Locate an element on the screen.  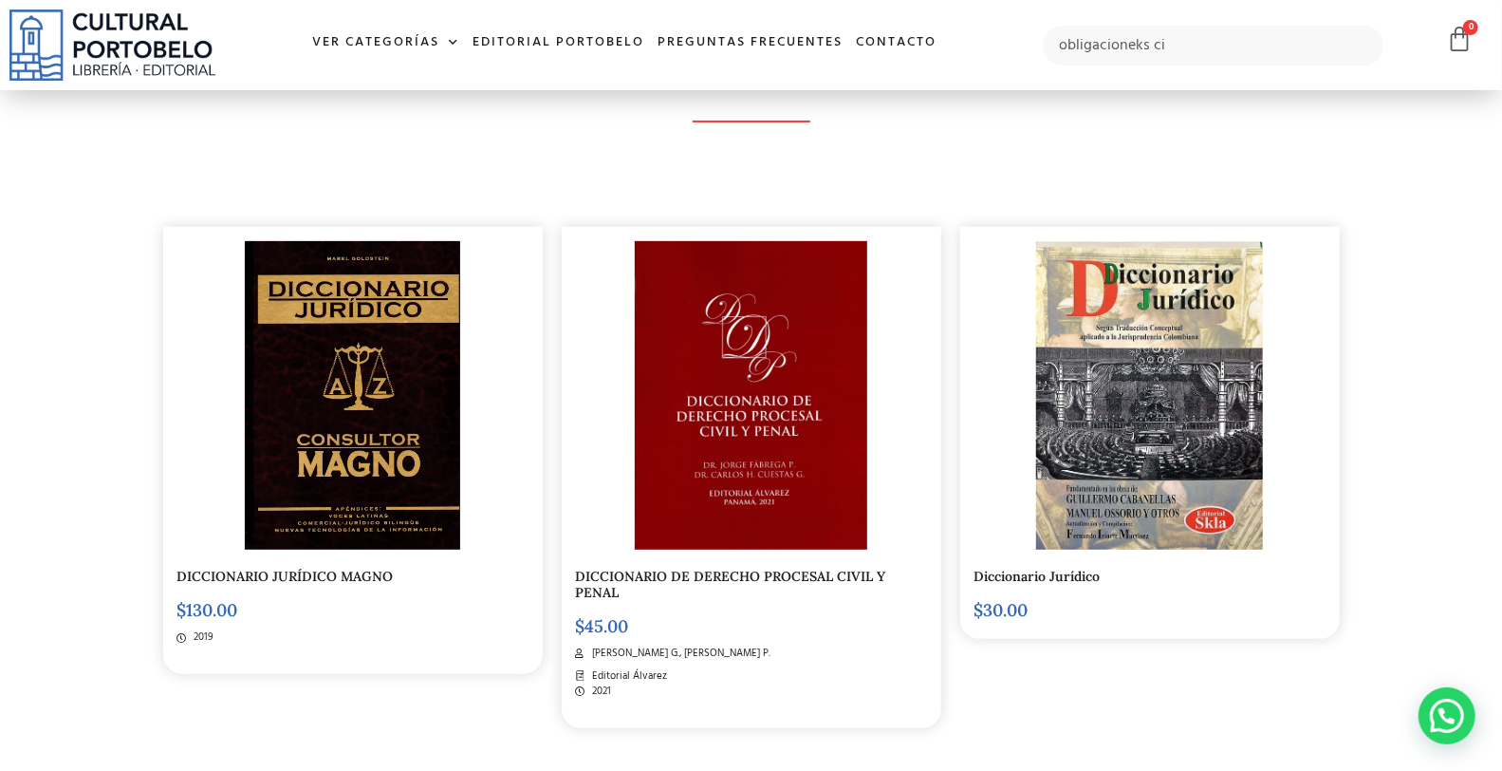
bdi: 45.00 is located at coordinates (603, 625).